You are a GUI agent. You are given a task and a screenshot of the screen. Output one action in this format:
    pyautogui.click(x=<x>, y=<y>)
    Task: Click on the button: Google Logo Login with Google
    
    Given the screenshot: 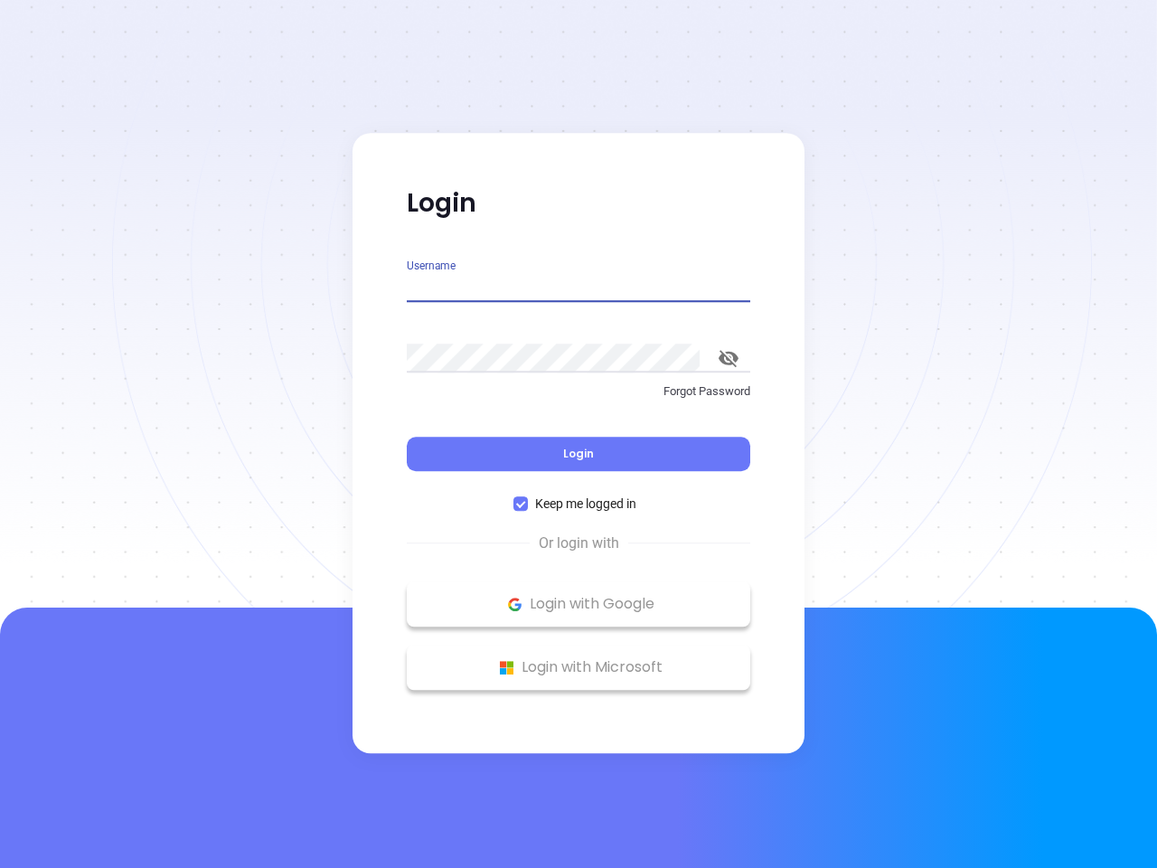 What is the action you would take?
    pyautogui.click(x=578, y=604)
    